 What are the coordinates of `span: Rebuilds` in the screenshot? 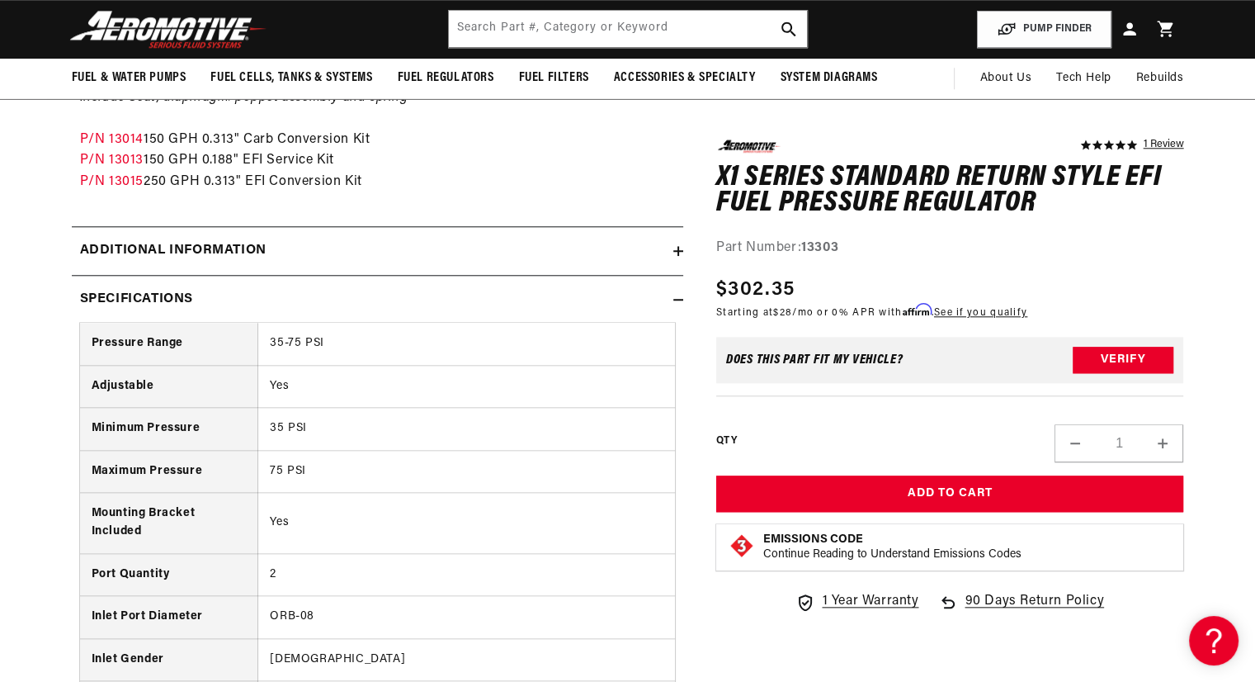 It's located at (1160, 78).